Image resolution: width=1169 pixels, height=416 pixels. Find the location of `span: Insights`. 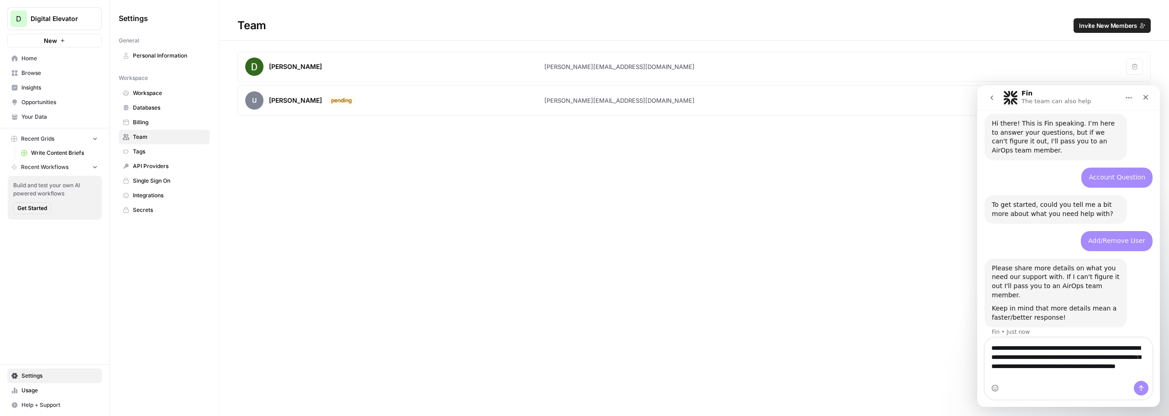

span: Insights is located at coordinates (59, 88).